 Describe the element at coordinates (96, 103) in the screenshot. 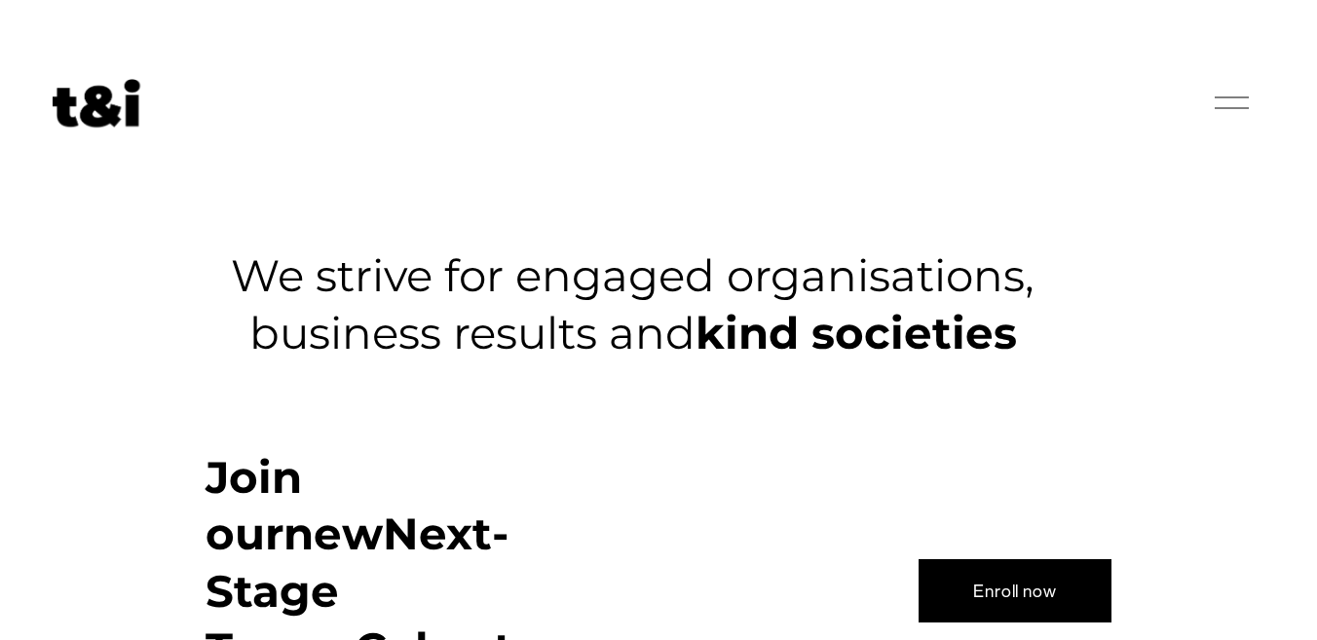

I see `img: Future of Work Experts` at that location.